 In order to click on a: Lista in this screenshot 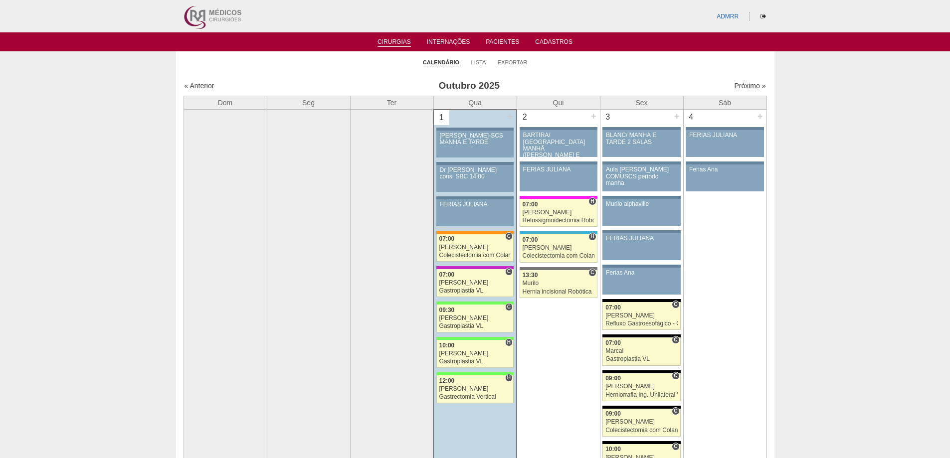, I will do `click(479, 62)`.